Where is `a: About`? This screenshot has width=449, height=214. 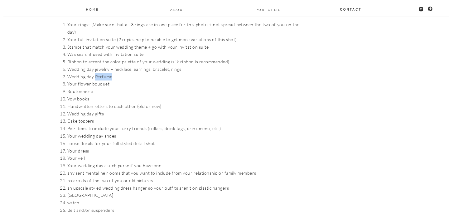
a: About is located at coordinates (178, 9).